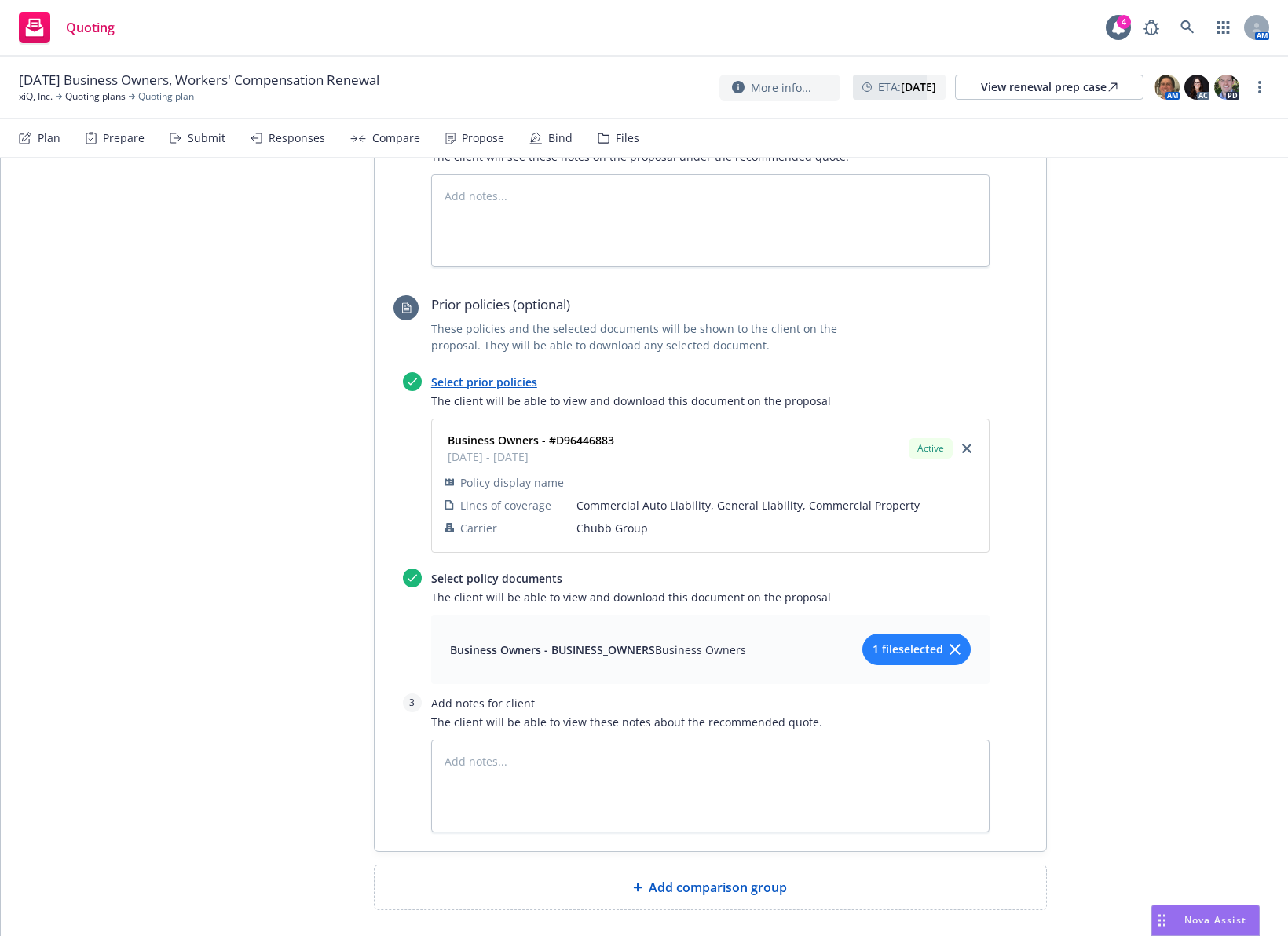 The height and width of the screenshot is (936, 1288). Describe the element at coordinates (1187, 27) in the screenshot. I see `a: Search` at that location.